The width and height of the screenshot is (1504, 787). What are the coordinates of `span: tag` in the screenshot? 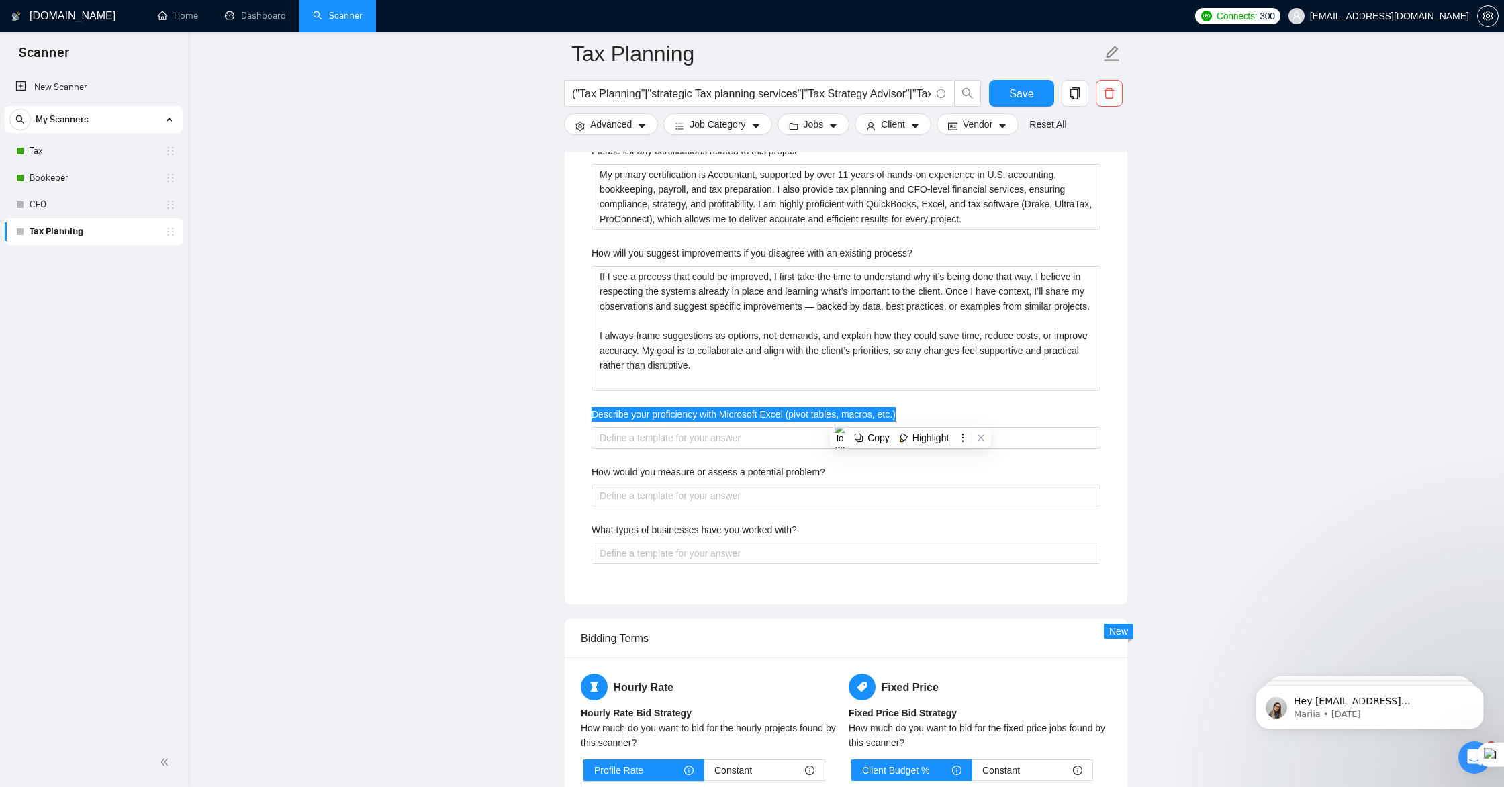 It's located at (862, 687).